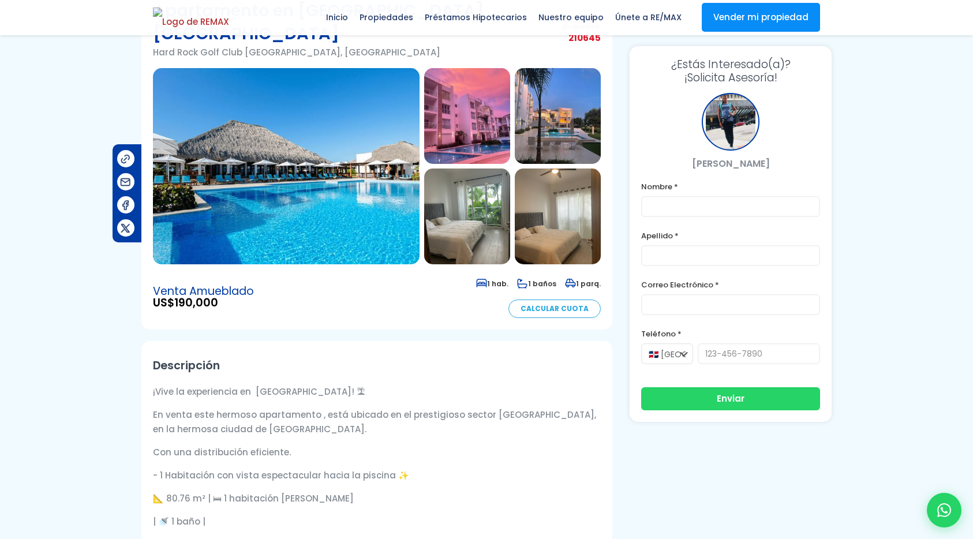  I want to click on a: Calcular Cuota, so click(554, 309).